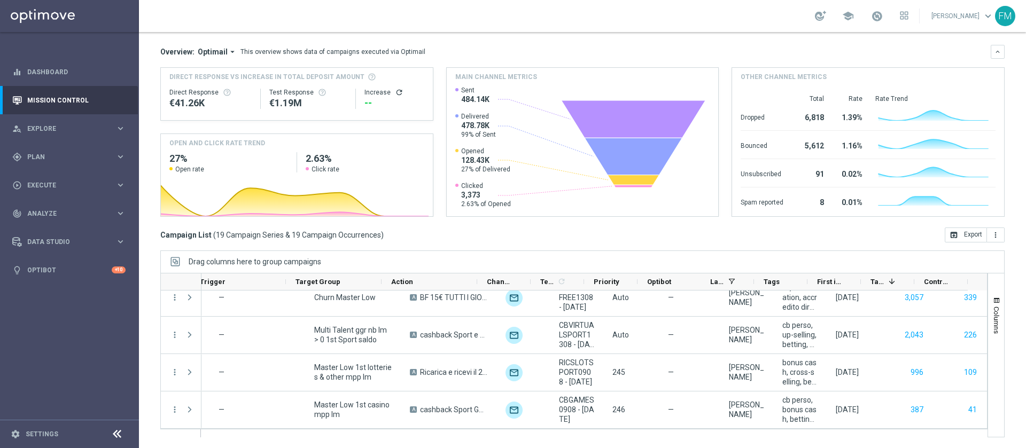 Image resolution: width=1026 pixels, height=448 pixels. I want to click on div: This overview shows data of campaigns executed via Optimail, so click(333, 52).